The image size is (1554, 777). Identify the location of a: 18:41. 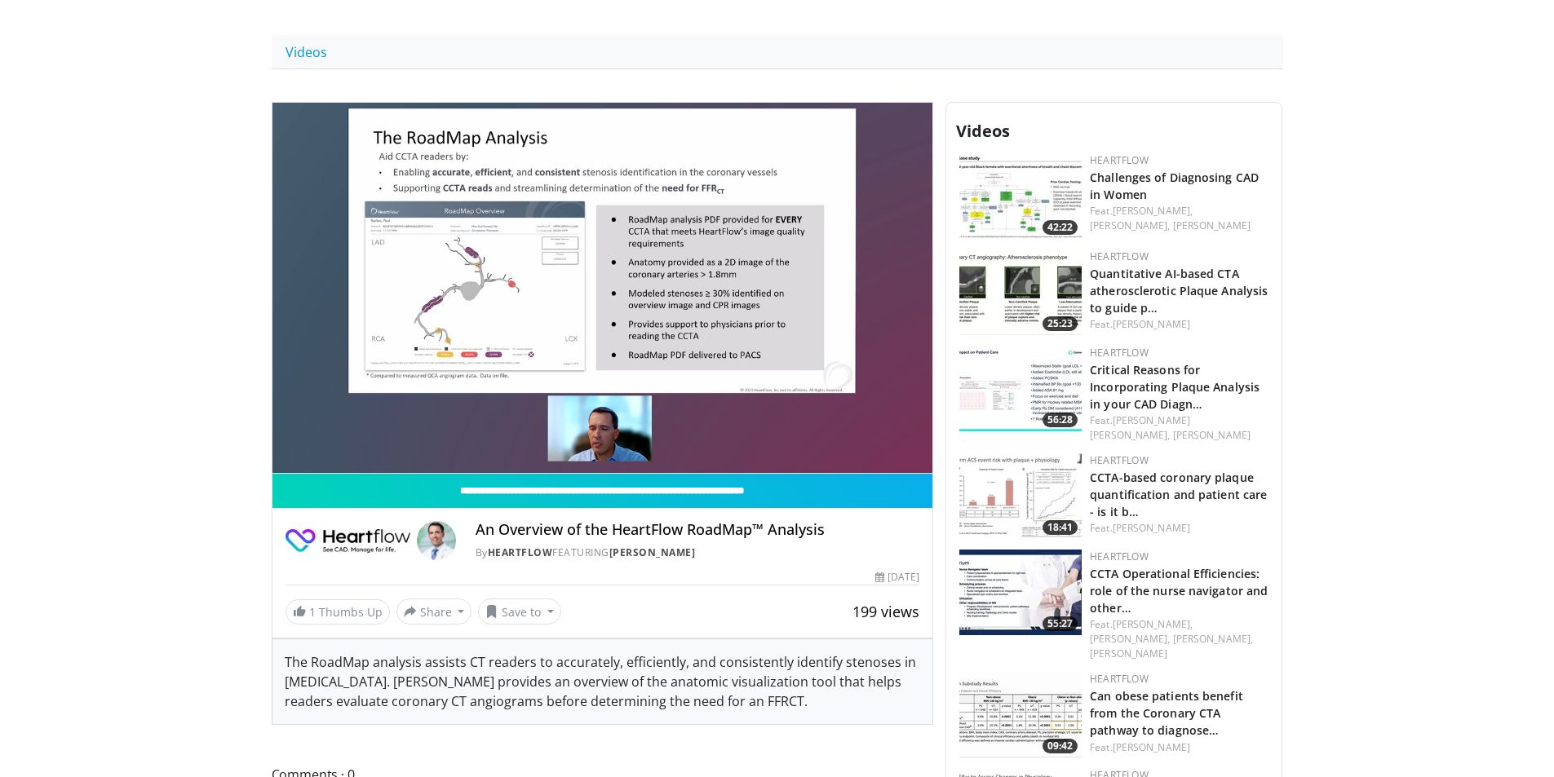
(1020, 496).